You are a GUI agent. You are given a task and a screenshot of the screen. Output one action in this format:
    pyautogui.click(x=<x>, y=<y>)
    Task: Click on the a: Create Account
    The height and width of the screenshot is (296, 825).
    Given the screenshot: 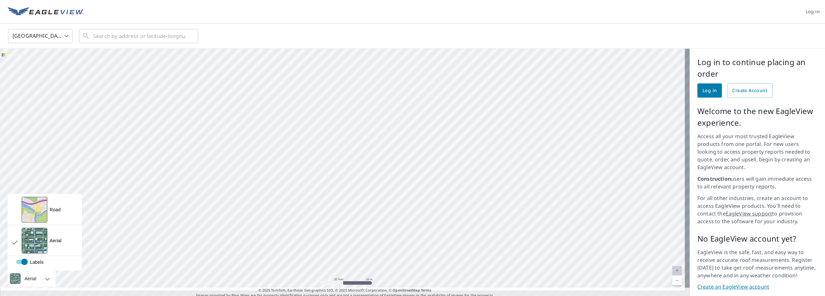 What is the action you would take?
    pyautogui.click(x=750, y=91)
    